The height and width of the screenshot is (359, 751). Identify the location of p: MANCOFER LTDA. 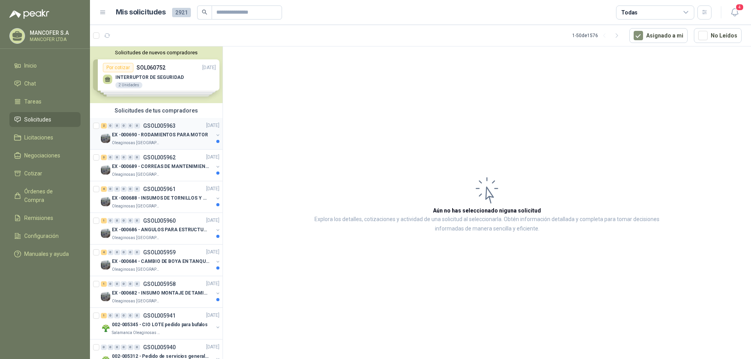
(54, 39).